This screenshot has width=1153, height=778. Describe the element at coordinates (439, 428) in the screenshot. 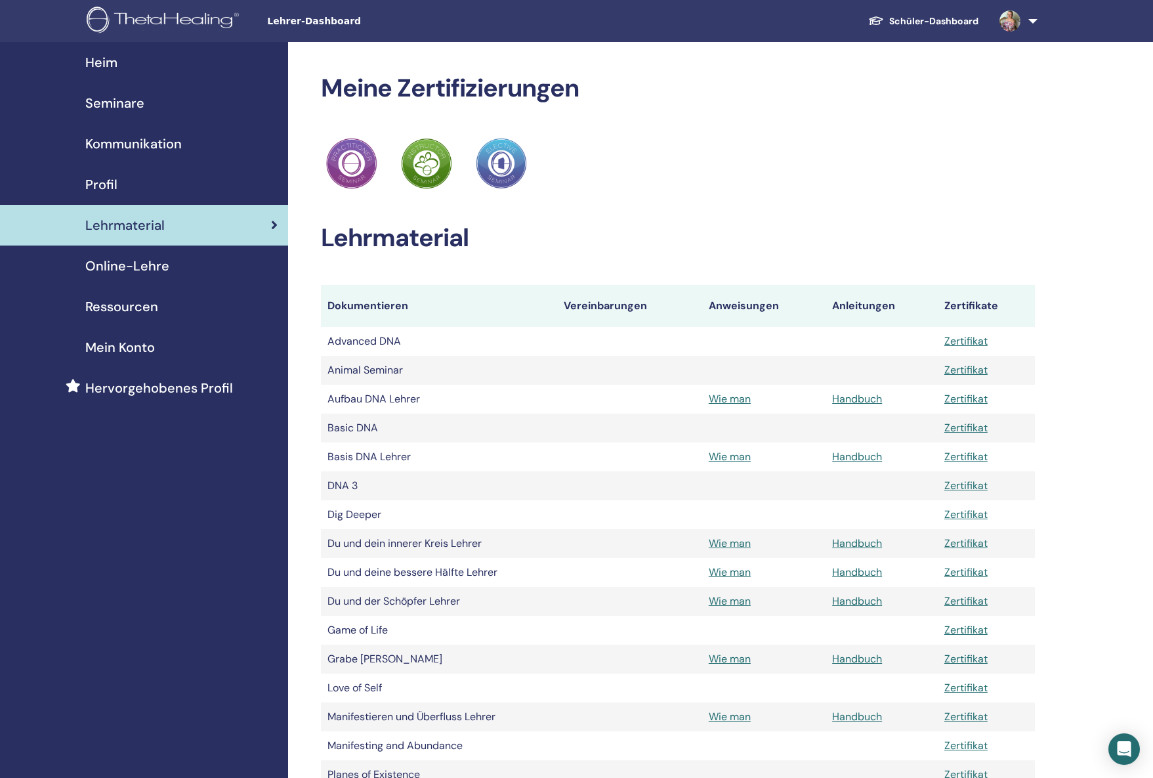

I see `td: Basic DNA` at that location.